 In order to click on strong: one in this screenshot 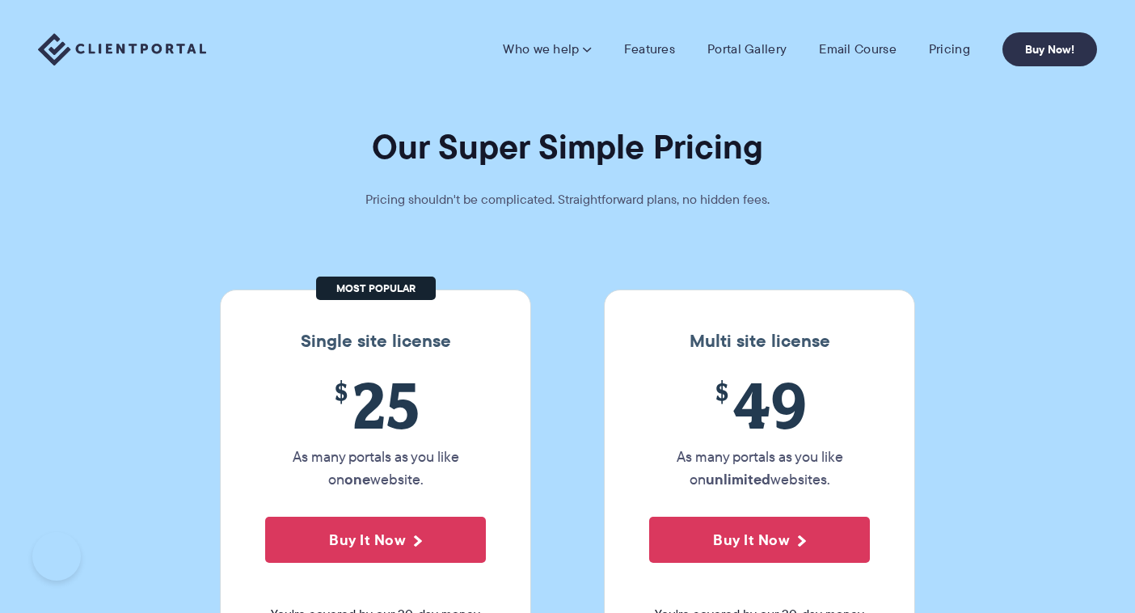, I will do `click(357, 478)`.